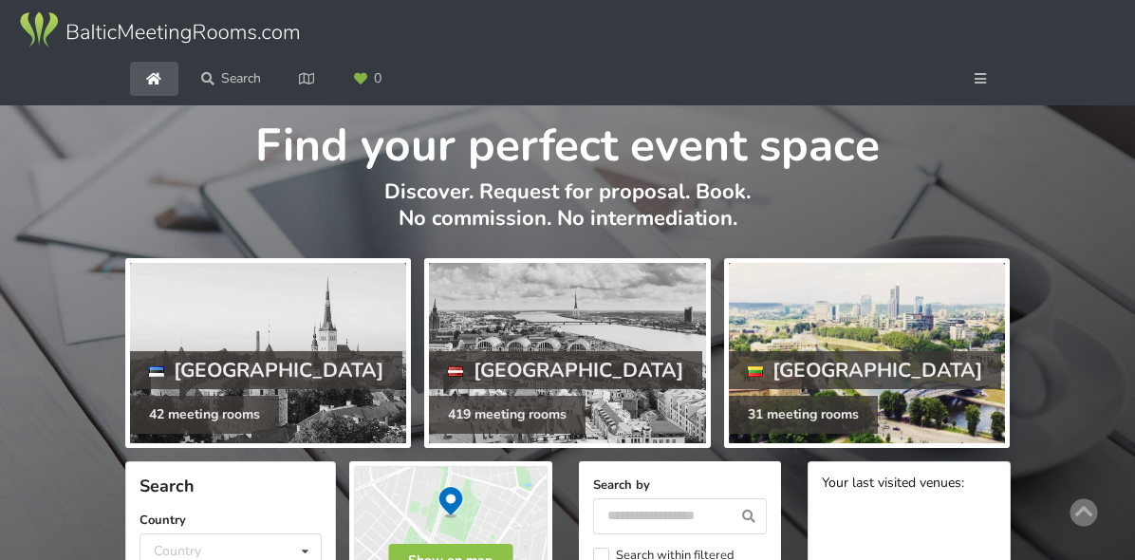  I want to click on span: Search, so click(167, 486).